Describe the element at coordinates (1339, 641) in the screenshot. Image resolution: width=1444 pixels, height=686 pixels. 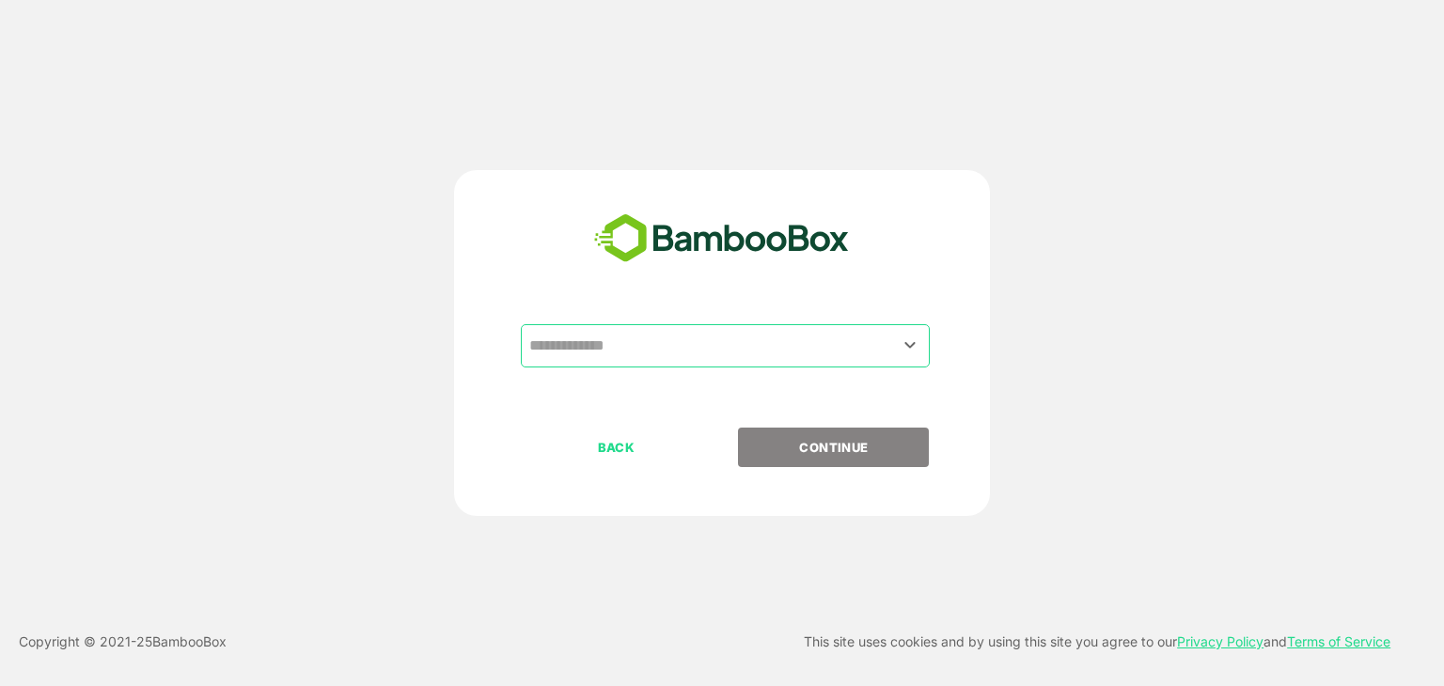
I see `a: Terms of Service` at that location.